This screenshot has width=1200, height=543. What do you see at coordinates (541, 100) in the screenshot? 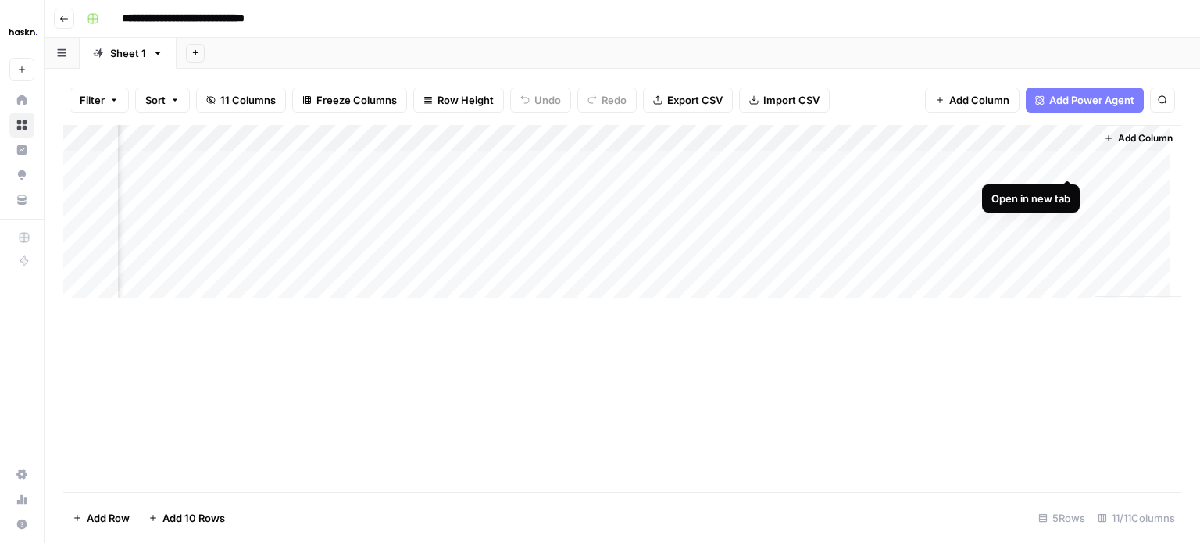
I see `button: Undo` at bounding box center [541, 100].